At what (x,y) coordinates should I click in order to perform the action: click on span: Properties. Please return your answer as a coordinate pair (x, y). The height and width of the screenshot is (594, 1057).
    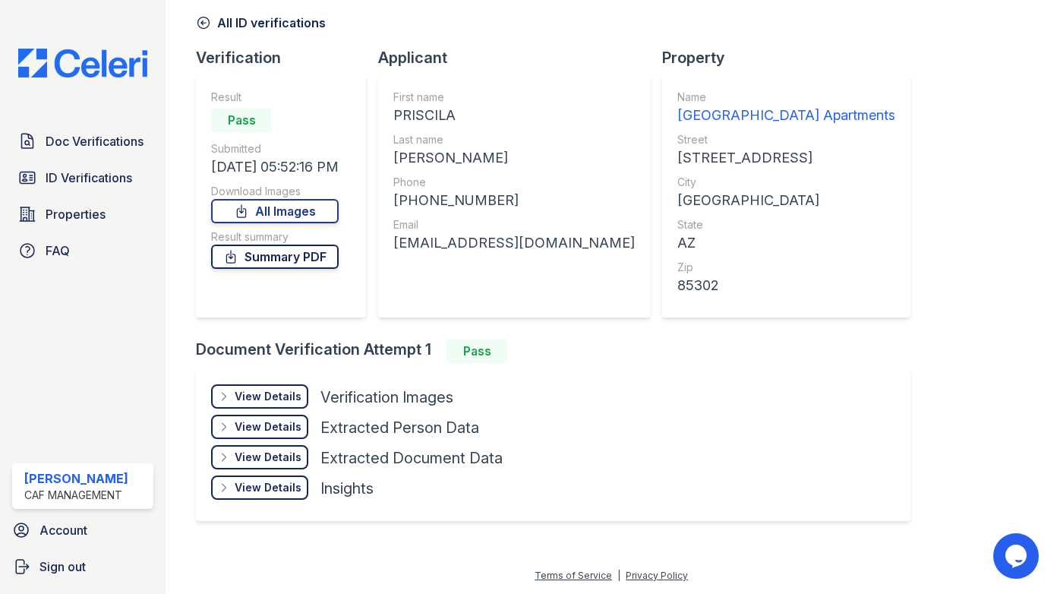
    Looking at the image, I should click on (75, 214).